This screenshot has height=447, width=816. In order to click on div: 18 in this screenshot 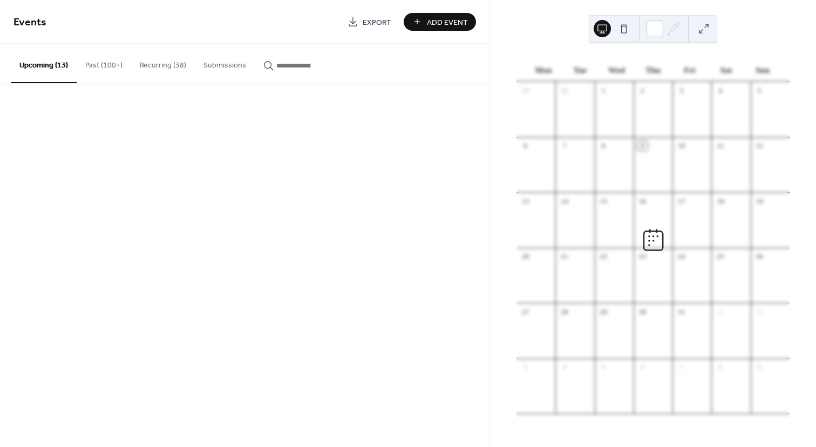, I will do `click(721, 201)`.